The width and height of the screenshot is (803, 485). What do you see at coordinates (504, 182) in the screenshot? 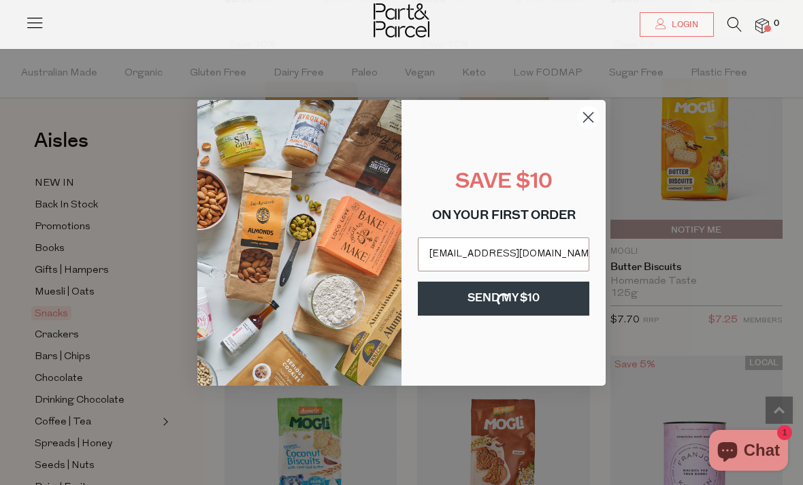
I see `span: SAVE $10` at bounding box center [504, 182].